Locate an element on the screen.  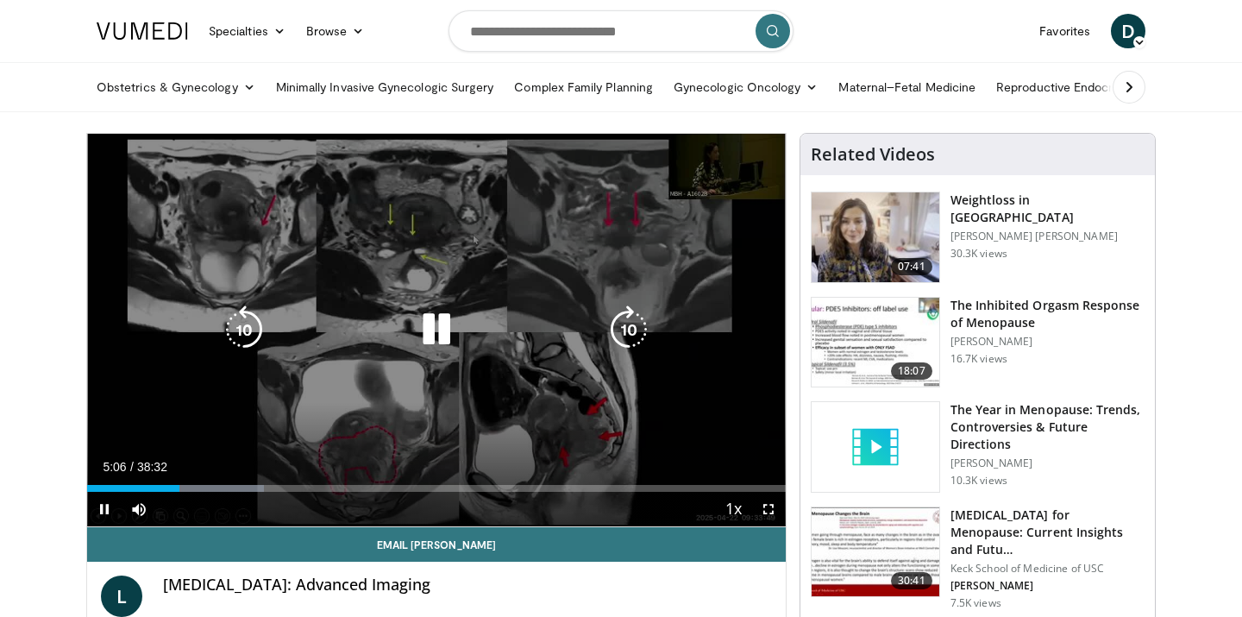
h3: The Year in Menopause: Trends, Controversies & Future Directions is located at coordinates (1047, 427).